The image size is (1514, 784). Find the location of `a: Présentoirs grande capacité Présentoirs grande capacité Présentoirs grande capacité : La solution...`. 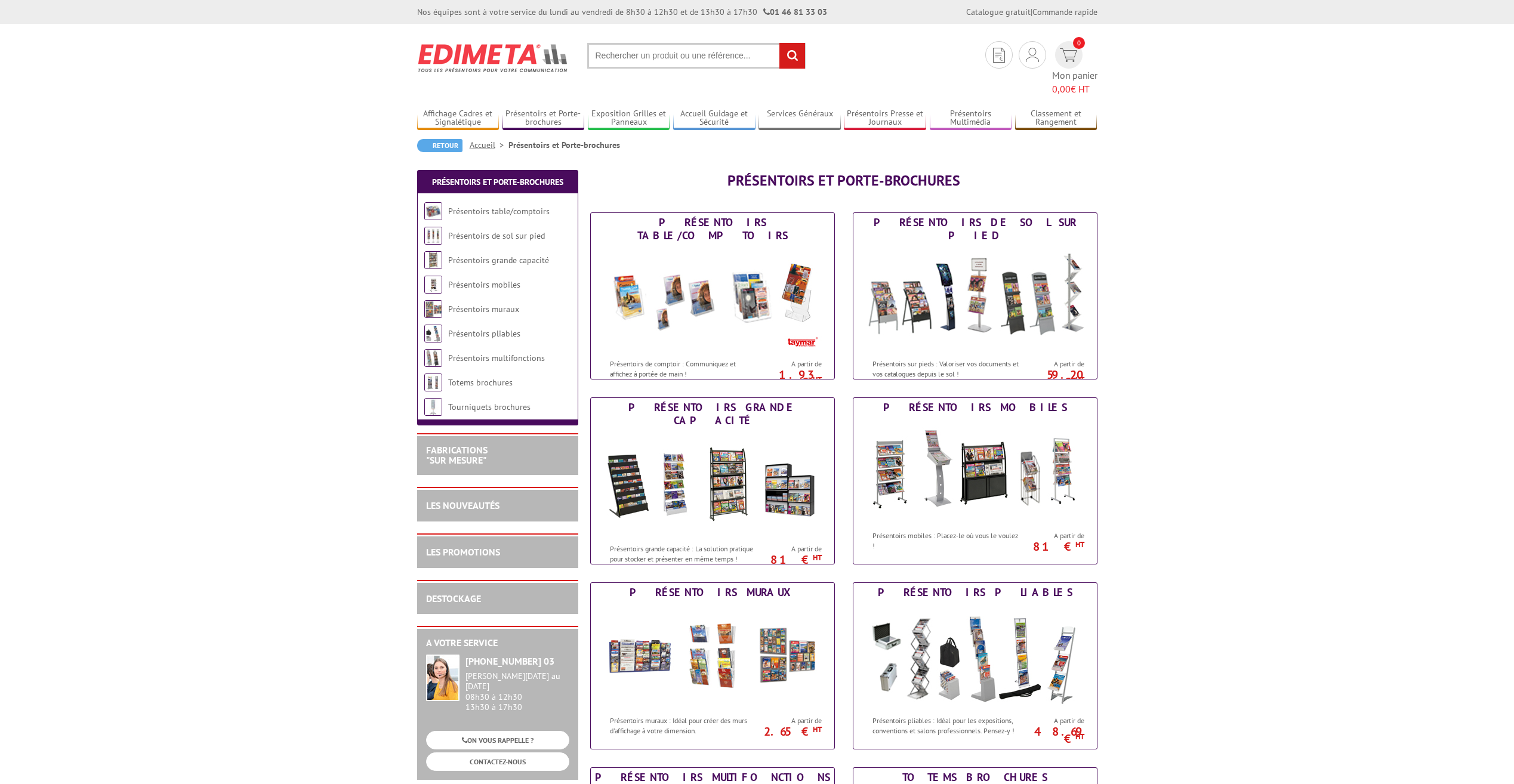

a: Présentoirs grande capacité Présentoirs grande capacité Présentoirs grande capacité : La solution... is located at coordinates (712, 481).